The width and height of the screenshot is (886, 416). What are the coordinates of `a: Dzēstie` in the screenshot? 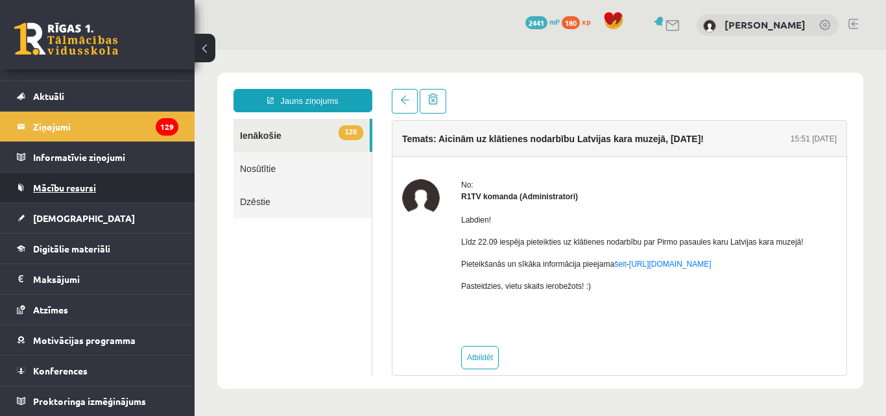 It's located at (108, 151).